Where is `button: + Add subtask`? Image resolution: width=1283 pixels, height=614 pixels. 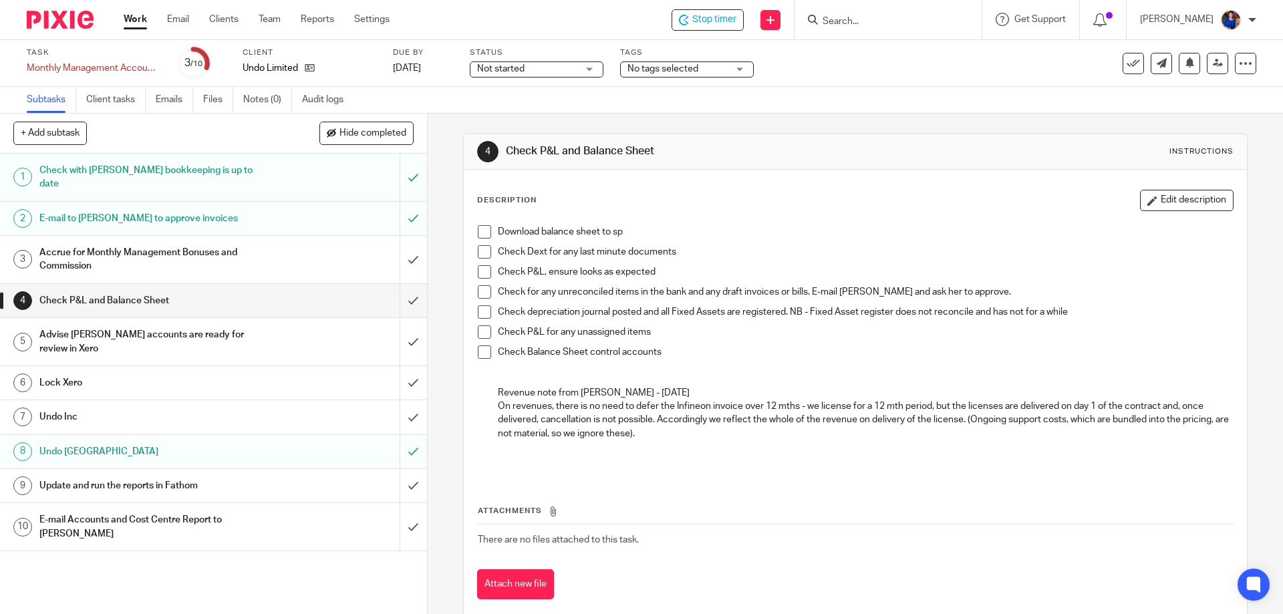 button: + Add subtask is located at coordinates (50, 133).